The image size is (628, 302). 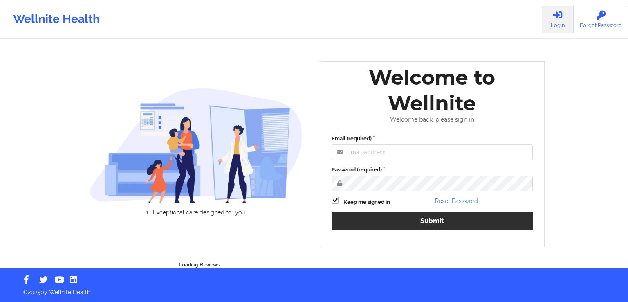 What do you see at coordinates (558, 19) in the screenshot?
I see `a: Login` at bounding box center [558, 19].